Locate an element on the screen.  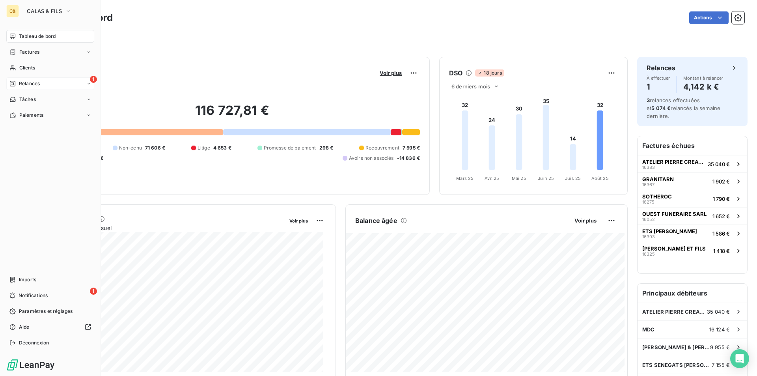
button: SOTHEROC162751 790 € is located at coordinates (692, 198).